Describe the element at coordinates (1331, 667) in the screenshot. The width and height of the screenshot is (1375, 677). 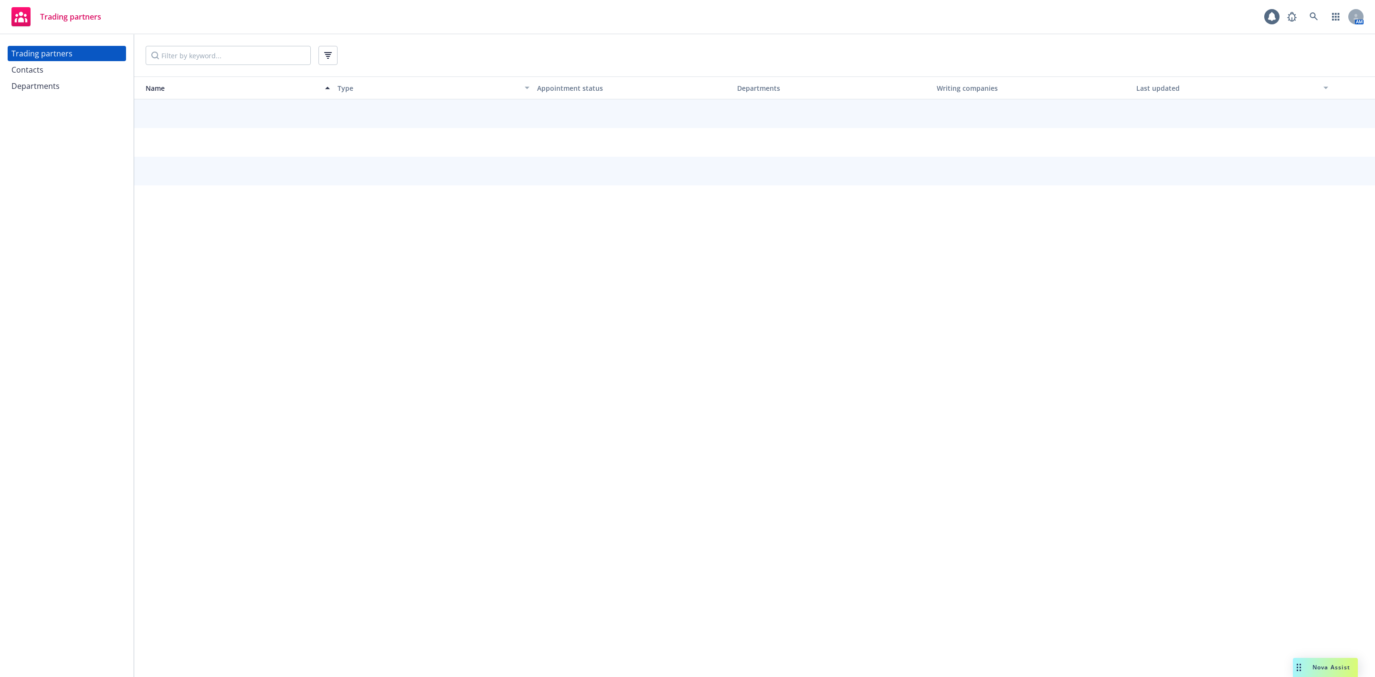
I see `span: Nova Assist` at that location.